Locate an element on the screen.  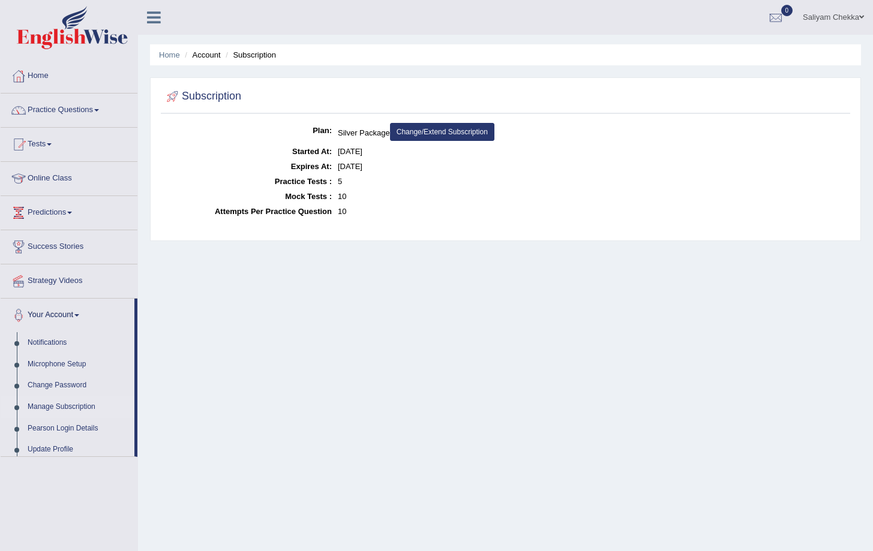
a: Update Profile is located at coordinates (78, 450).